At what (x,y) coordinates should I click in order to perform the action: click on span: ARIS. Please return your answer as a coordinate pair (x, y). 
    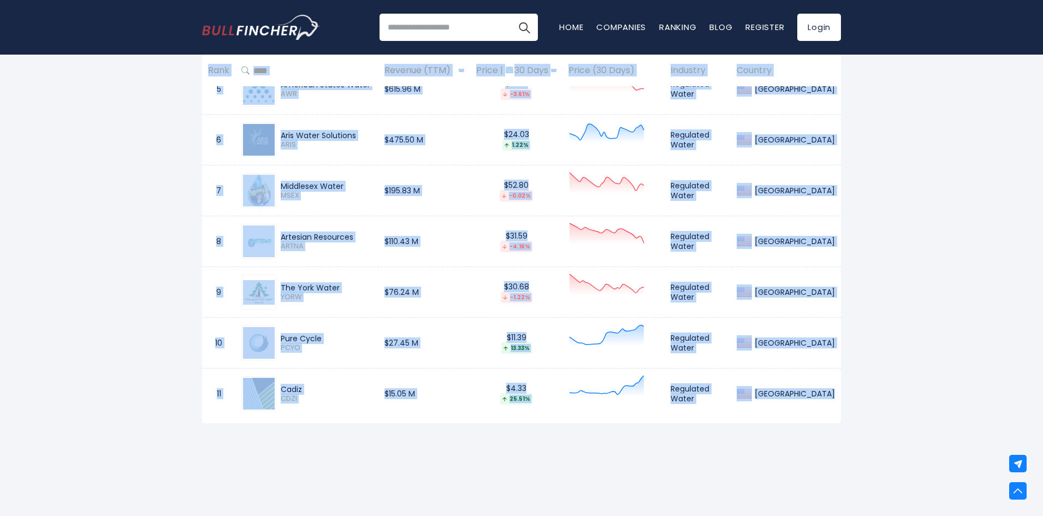
    Looking at the image, I should click on (327, 145).